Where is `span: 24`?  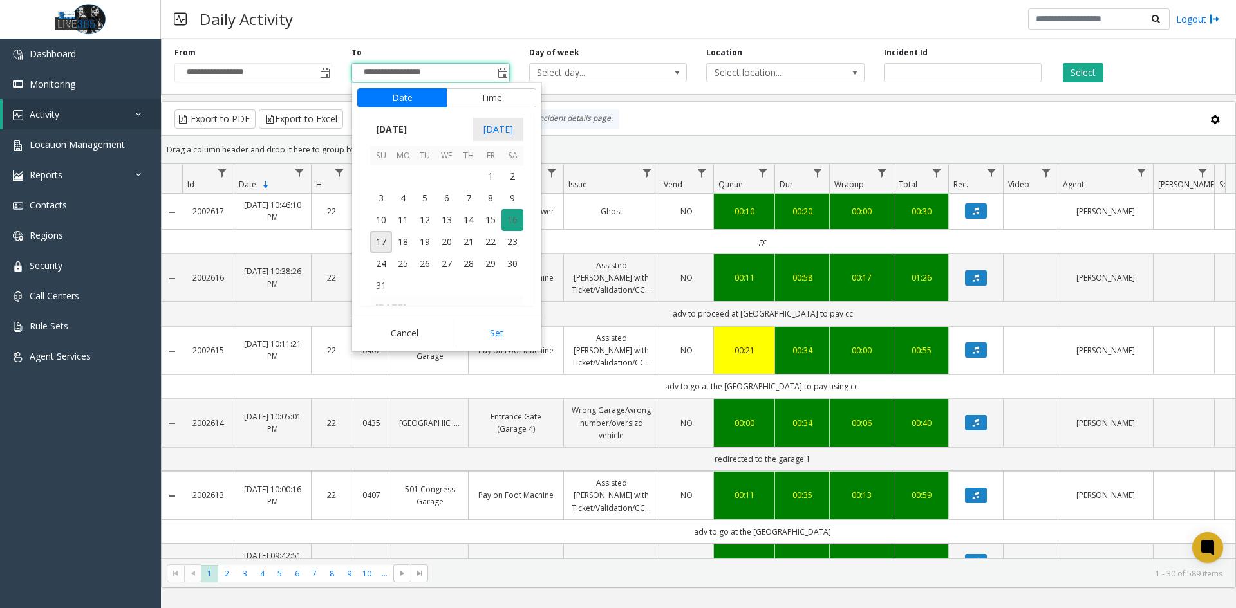
span: 24 is located at coordinates (381, 264).